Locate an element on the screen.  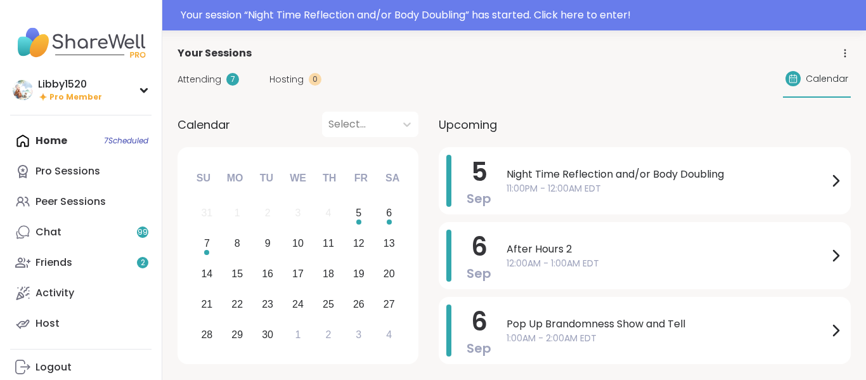
div: 20 is located at coordinates (389, 273).